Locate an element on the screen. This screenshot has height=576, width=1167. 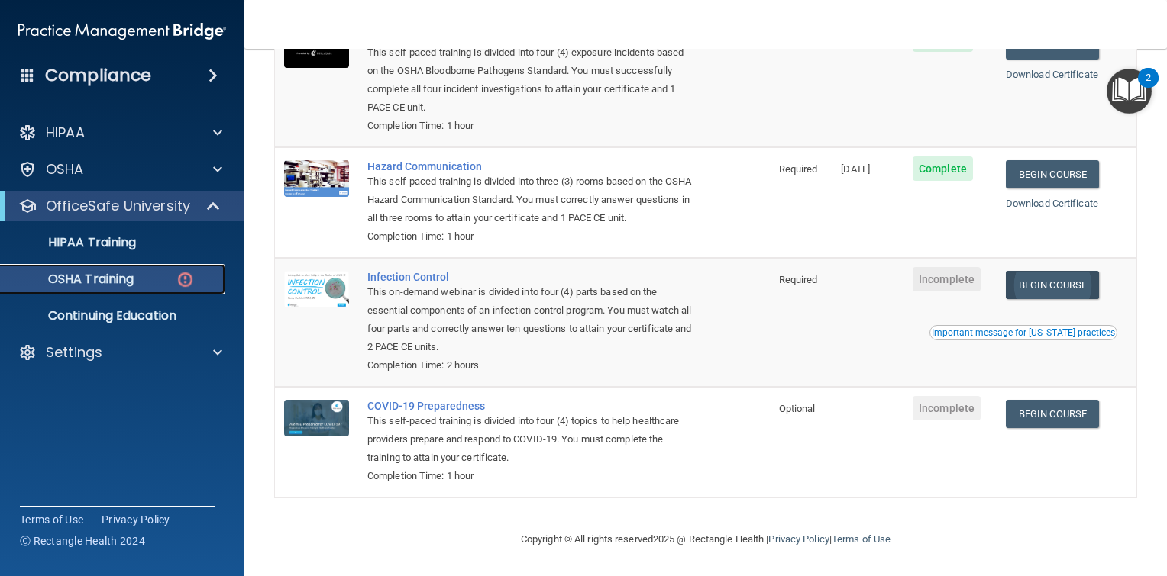
button: Open Resource Center, 2 new notifications is located at coordinates (1128, 91).